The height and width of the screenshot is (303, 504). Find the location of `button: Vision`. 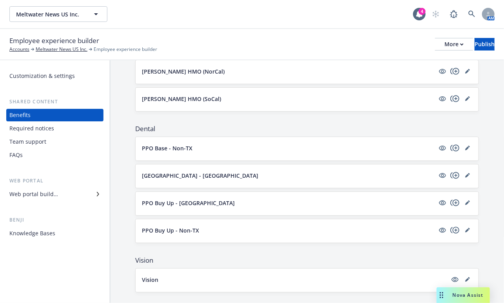

button: Vision is located at coordinates (294, 280).